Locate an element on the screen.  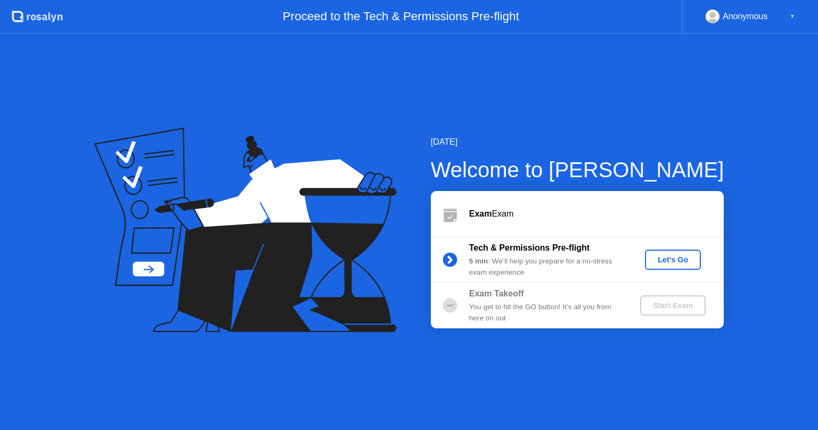
b: 5 min is located at coordinates (479, 261).